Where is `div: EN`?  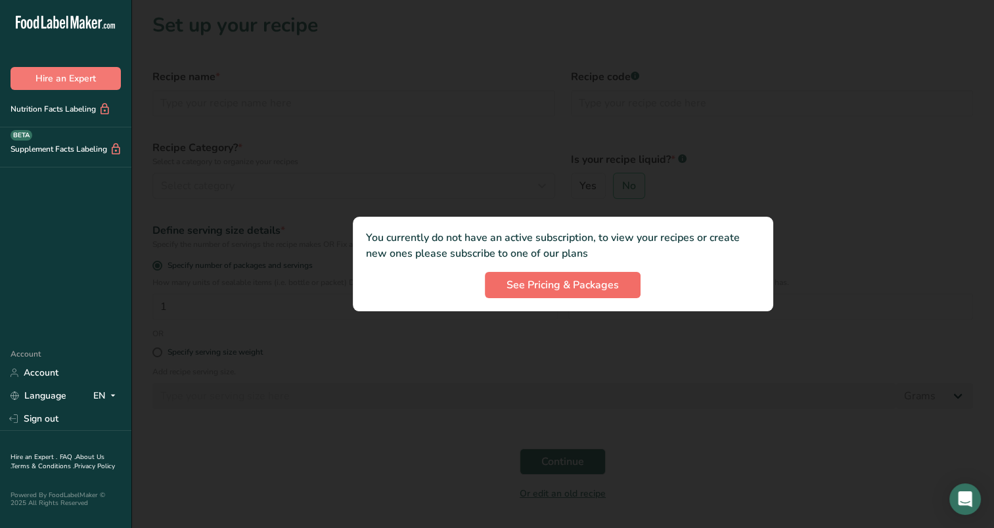
div: EN is located at coordinates (107, 396).